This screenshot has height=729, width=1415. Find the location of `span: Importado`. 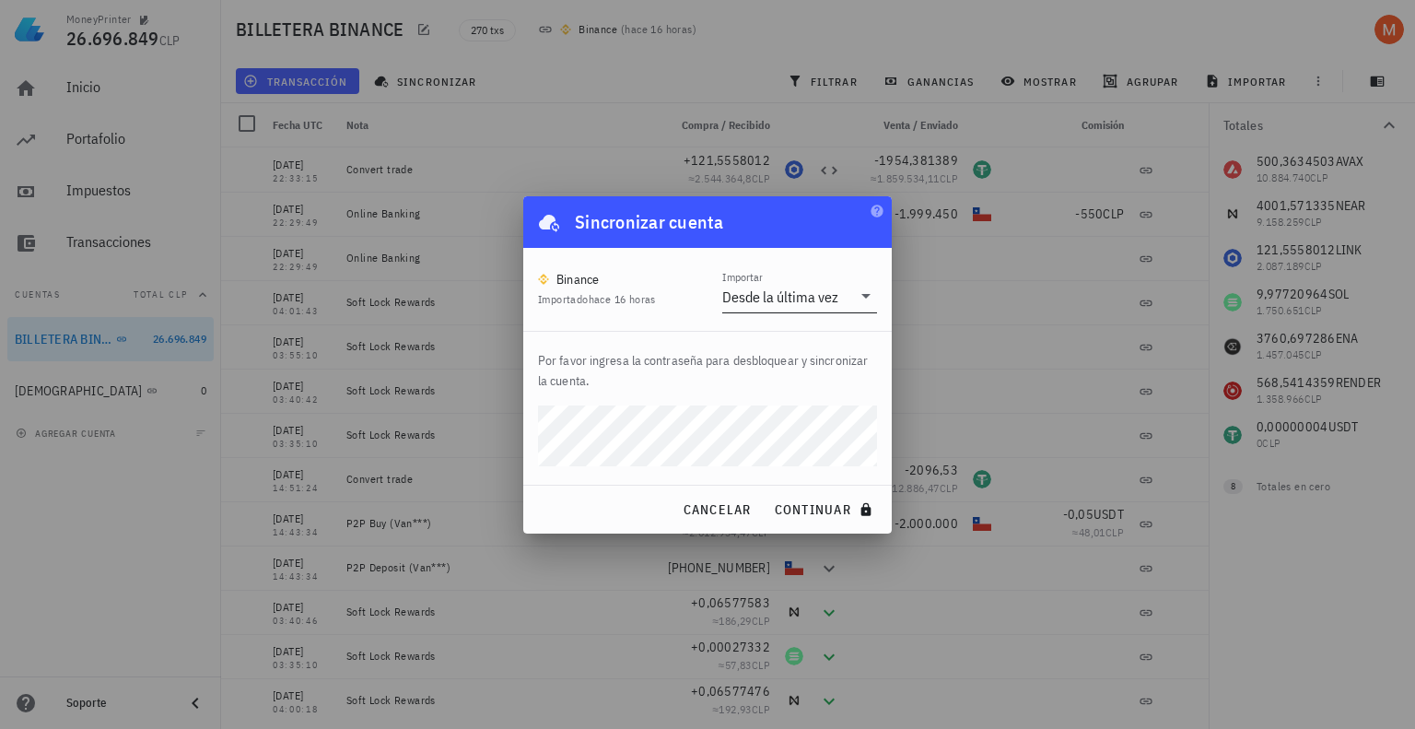

span: Importado is located at coordinates (597, 298).